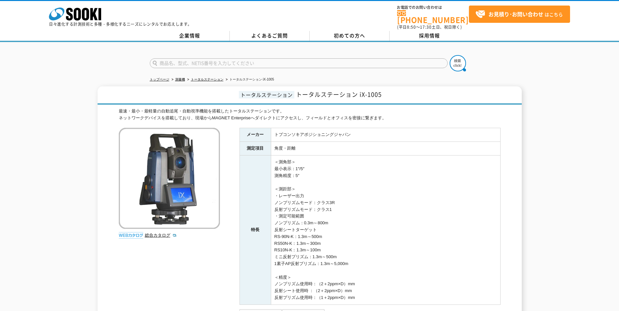 Image resolution: width=619 pixels, height=311 pixels. I want to click on th: 特長, so click(255, 230).